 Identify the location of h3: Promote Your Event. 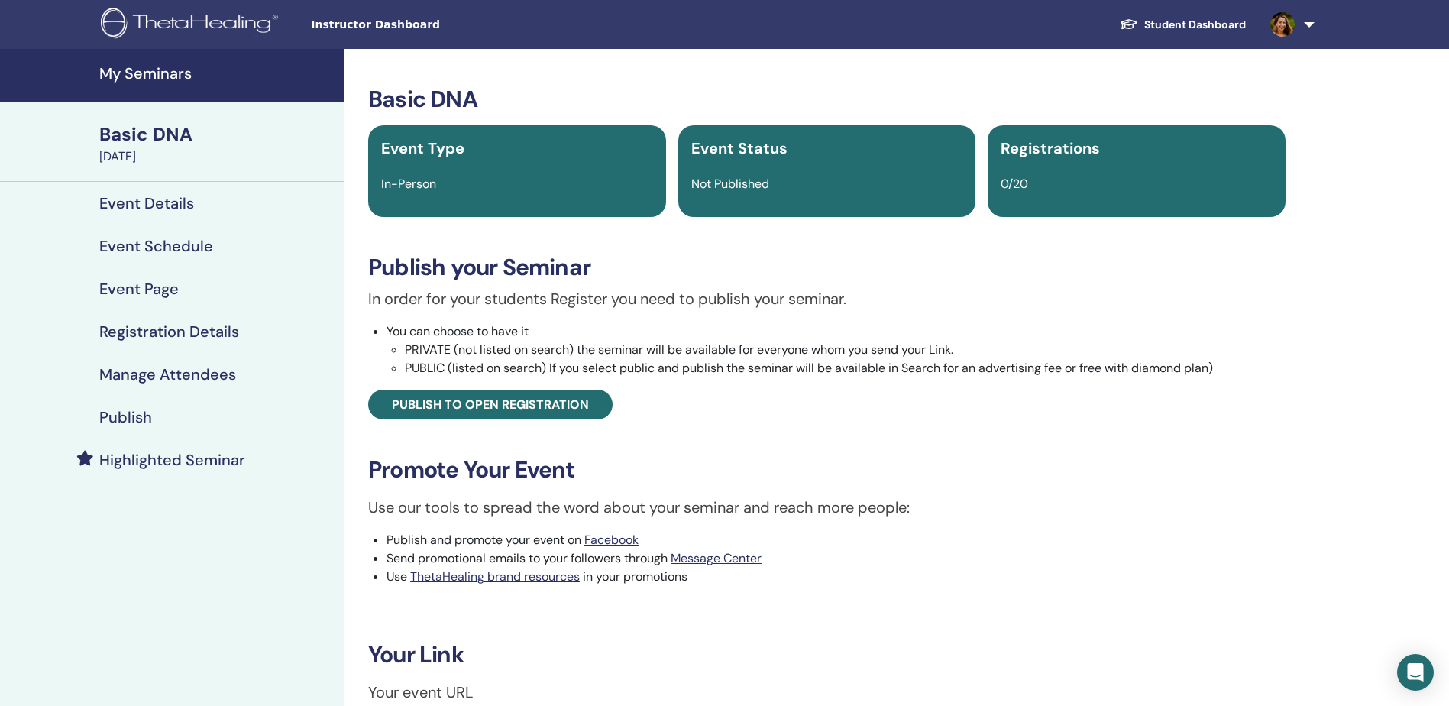
(826, 470).